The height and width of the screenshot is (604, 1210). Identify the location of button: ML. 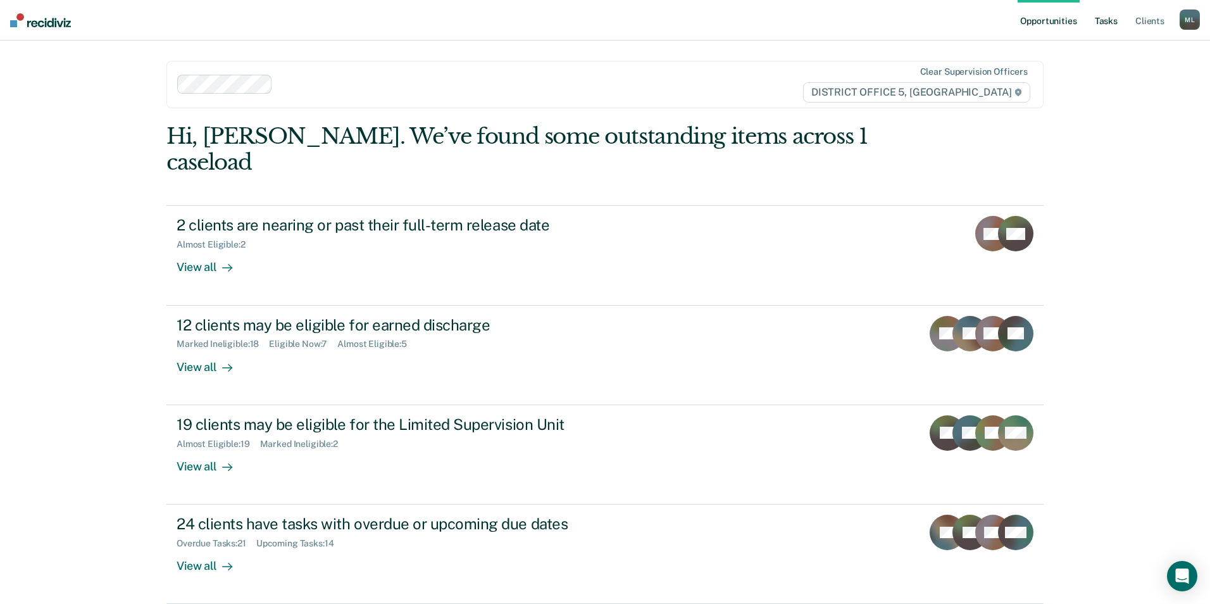
(1190, 20).